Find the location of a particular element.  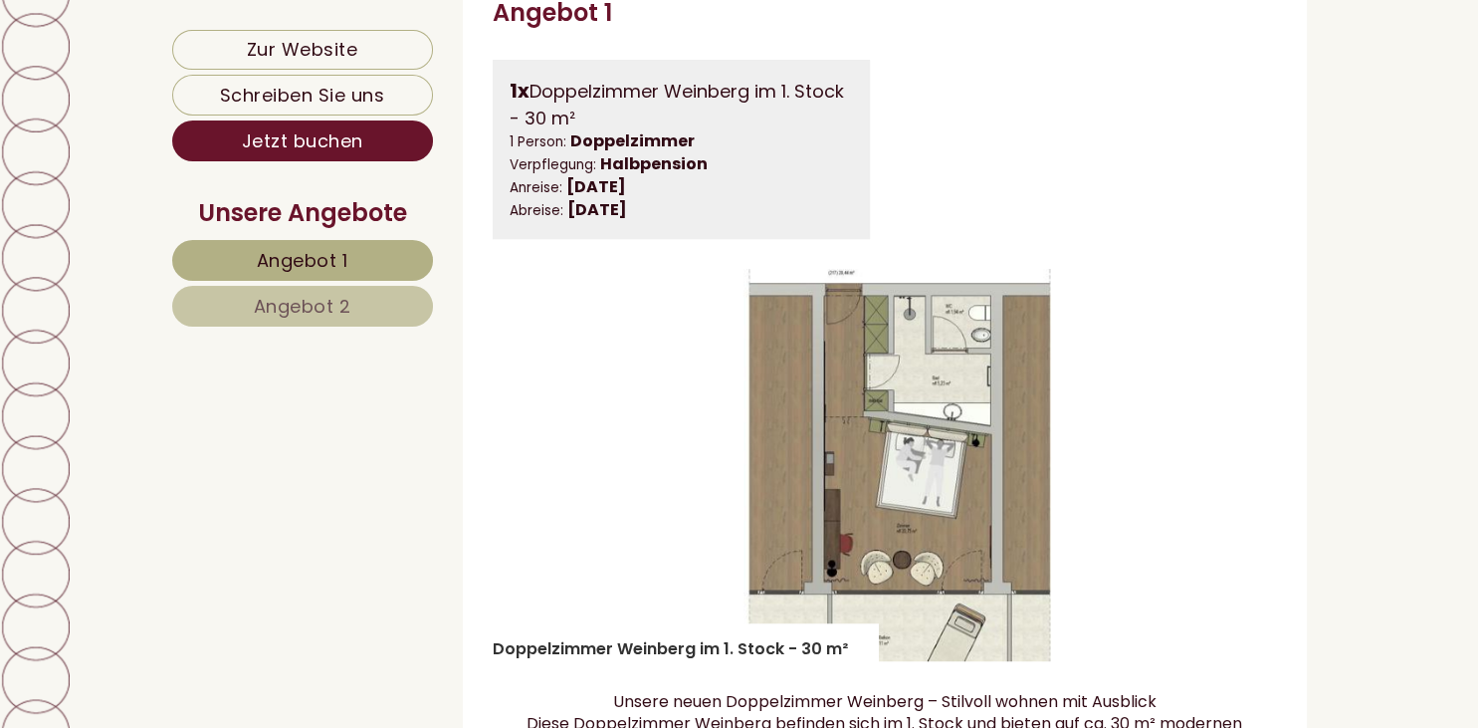

div: Unsere Angebote is located at coordinates (303, 213).